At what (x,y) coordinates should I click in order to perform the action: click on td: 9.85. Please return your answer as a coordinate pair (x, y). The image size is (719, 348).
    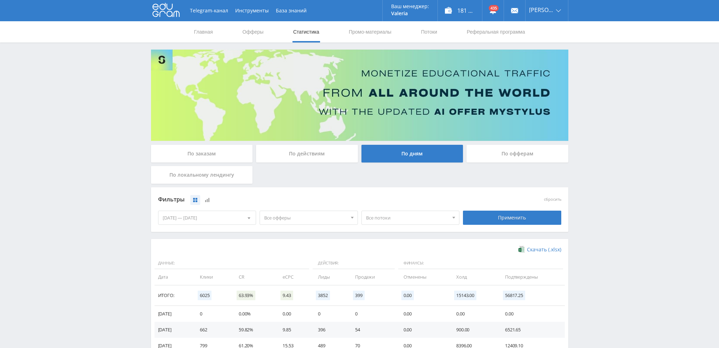
    Looking at the image, I should click on (293, 329).